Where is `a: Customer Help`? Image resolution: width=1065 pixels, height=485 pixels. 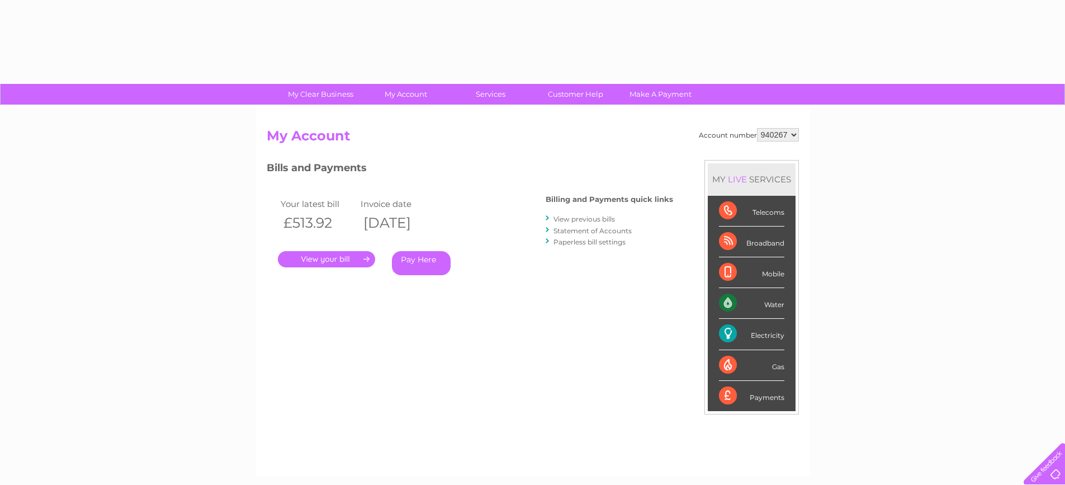
a: Customer Help is located at coordinates (575, 94).